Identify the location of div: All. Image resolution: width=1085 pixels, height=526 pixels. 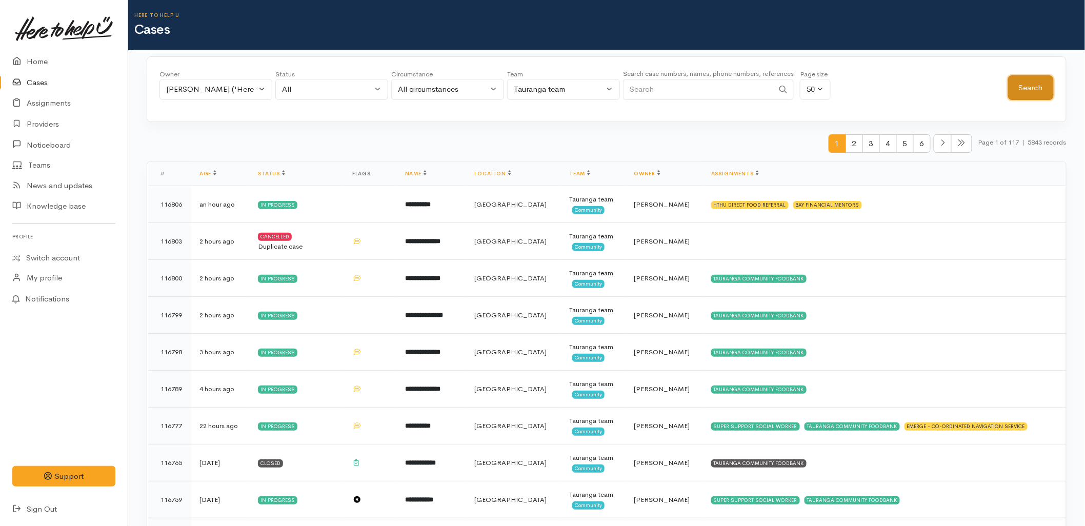
(327, 89).